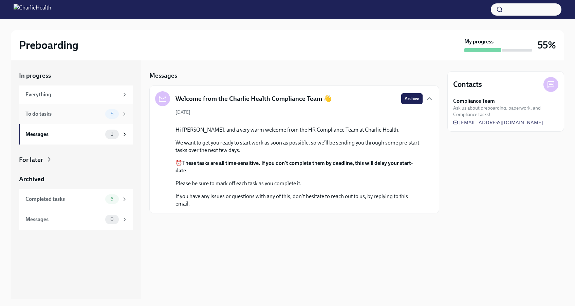 The width and height of the screenshot is (575, 306). What do you see at coordinates (253, 99) in the screenshot?
I see `h5: Welcome from the Charlie Health Compliance Team 👋` at bounding box center [253, 99].